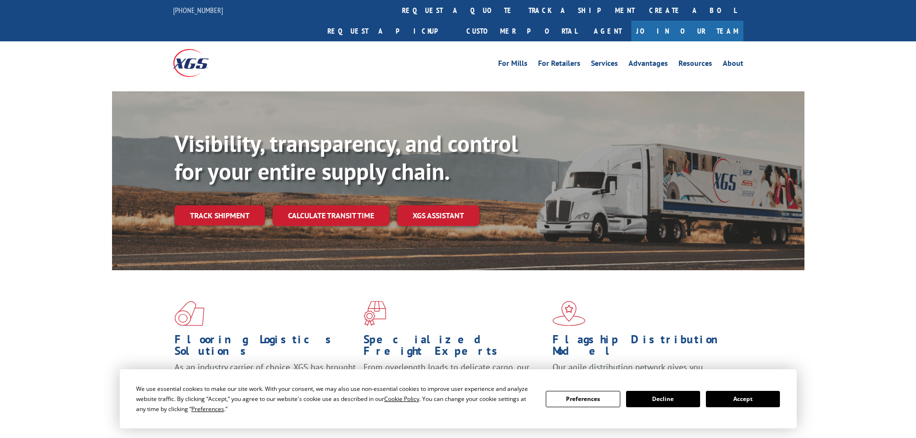 The height and width of the screenshot is (438, 916). What do you see at coordinates (559, 65) in the screenshot?
I see `a: For Retailers` at bounding box center [559, 65].